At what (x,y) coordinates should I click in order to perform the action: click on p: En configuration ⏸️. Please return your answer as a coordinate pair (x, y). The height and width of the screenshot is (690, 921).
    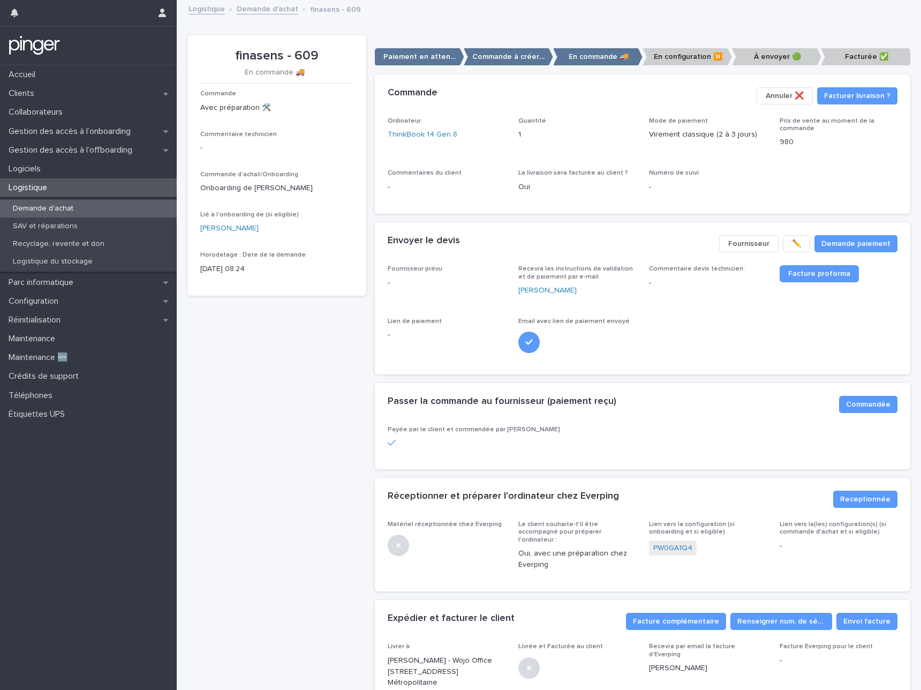
    Looking at the image, I should click on (687, 57).